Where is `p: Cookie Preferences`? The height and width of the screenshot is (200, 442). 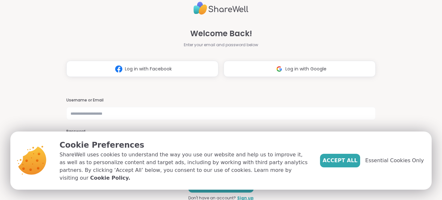 p: Cookie Preferences is located at coordinates (184, 145).